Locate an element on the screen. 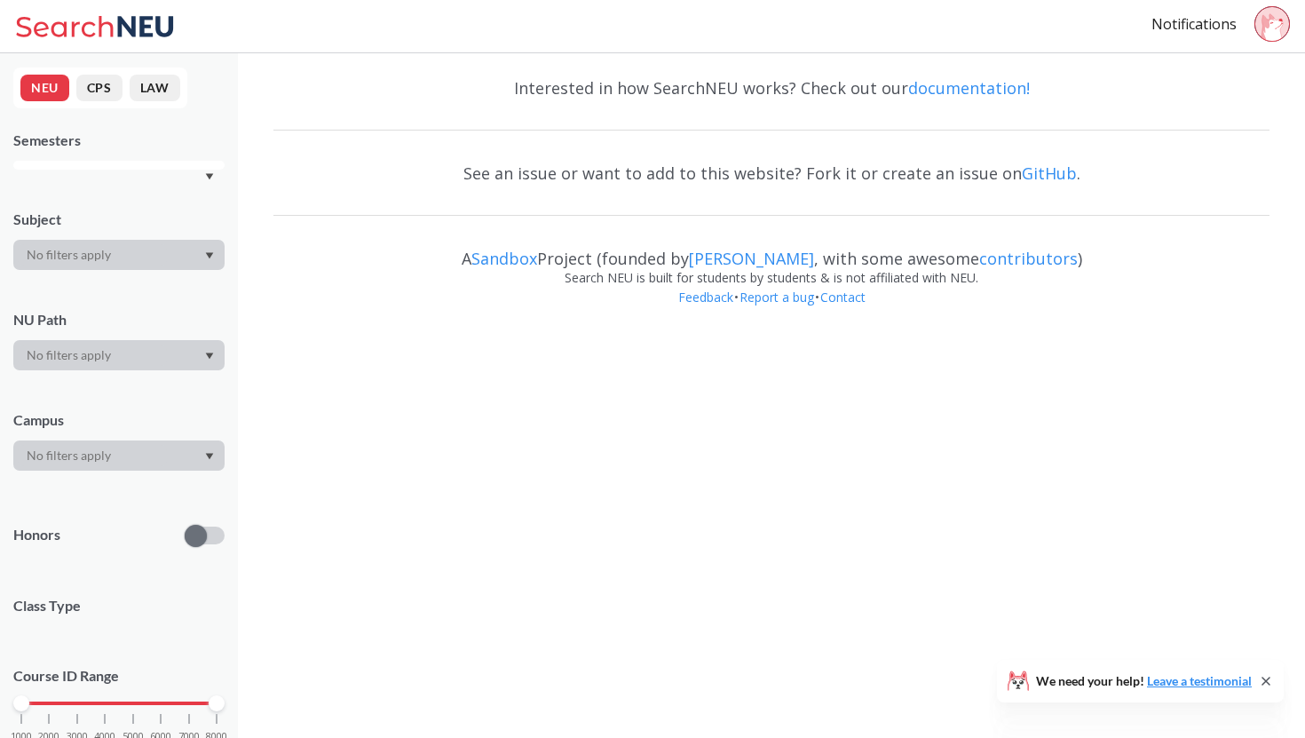 The height and width of the screenshot is (738, 1305). a: Feedback is located at coordinates (706, 297).